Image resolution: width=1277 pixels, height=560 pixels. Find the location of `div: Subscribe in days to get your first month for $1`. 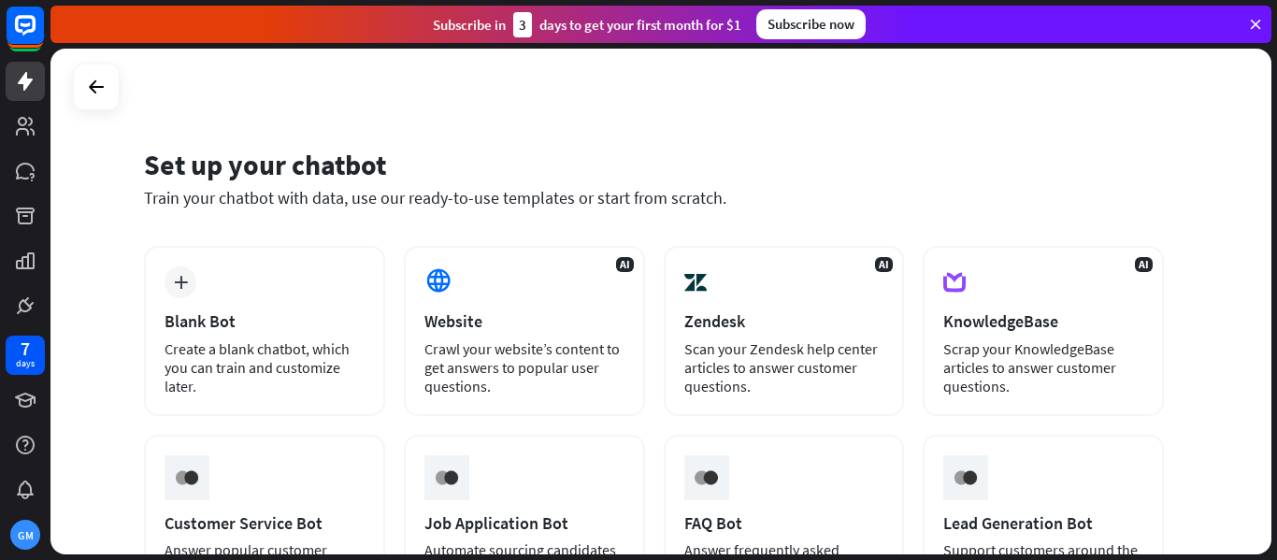

div: Subscribe in days to get your first month for $1 is located at coordinates (587, 24).